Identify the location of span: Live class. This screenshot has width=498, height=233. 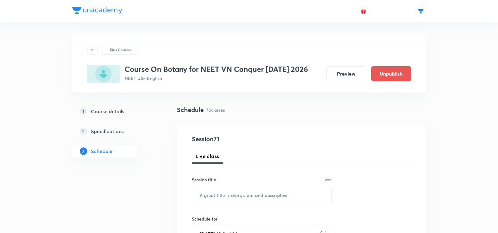
(208, 156).